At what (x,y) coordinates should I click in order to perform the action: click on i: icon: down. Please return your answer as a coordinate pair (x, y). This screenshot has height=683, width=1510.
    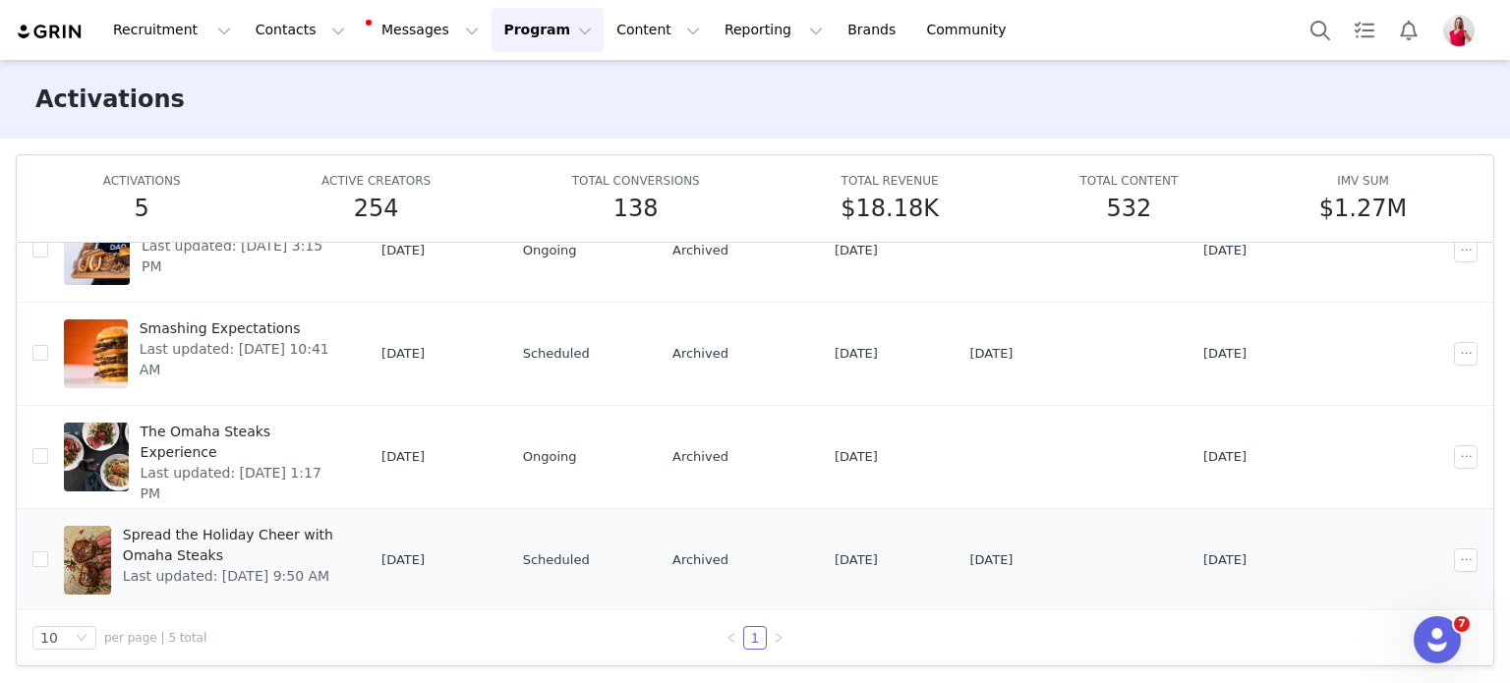
    Looking at the image, I should click on (82, 639).